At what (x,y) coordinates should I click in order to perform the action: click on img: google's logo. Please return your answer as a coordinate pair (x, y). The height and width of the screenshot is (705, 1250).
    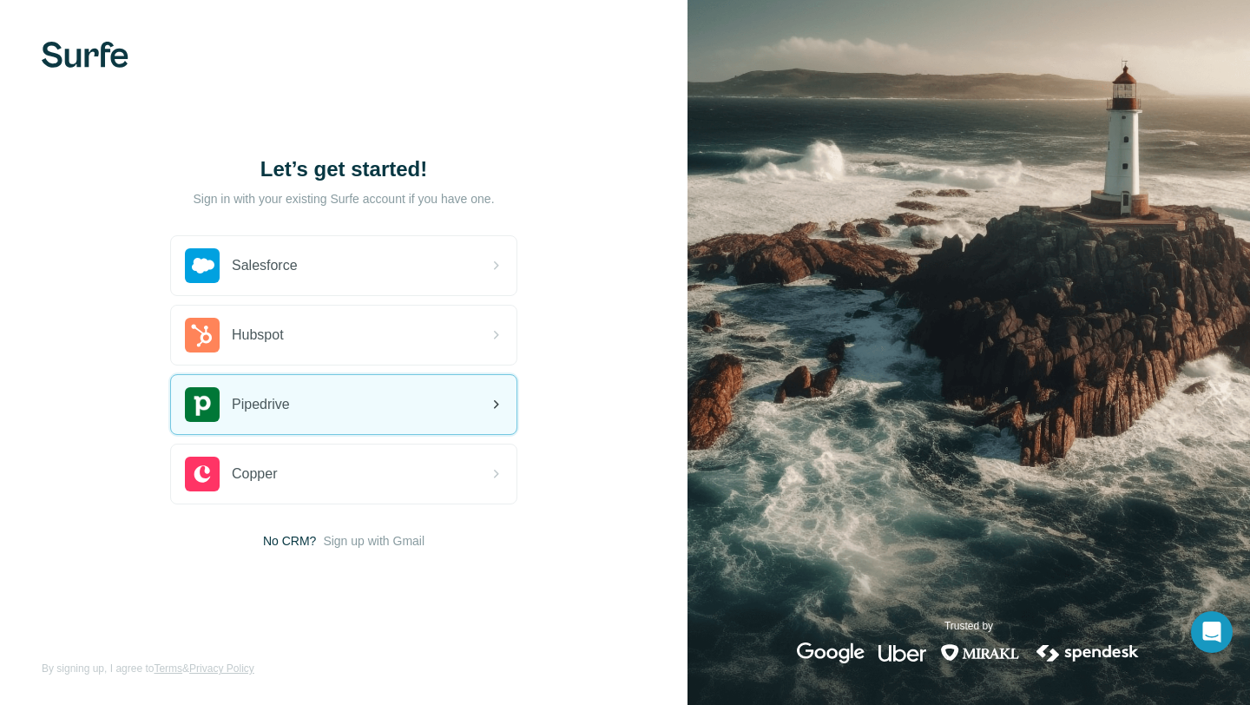
    Looking at the image, I should click on (831, 653).